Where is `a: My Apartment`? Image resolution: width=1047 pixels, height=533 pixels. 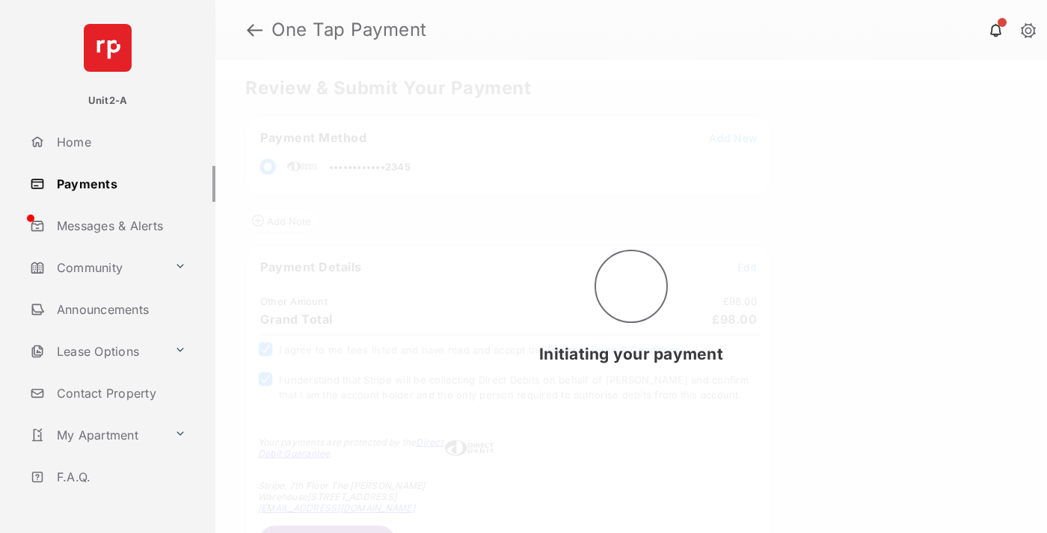
a: My Apartment is located at coordinates (96, 435).